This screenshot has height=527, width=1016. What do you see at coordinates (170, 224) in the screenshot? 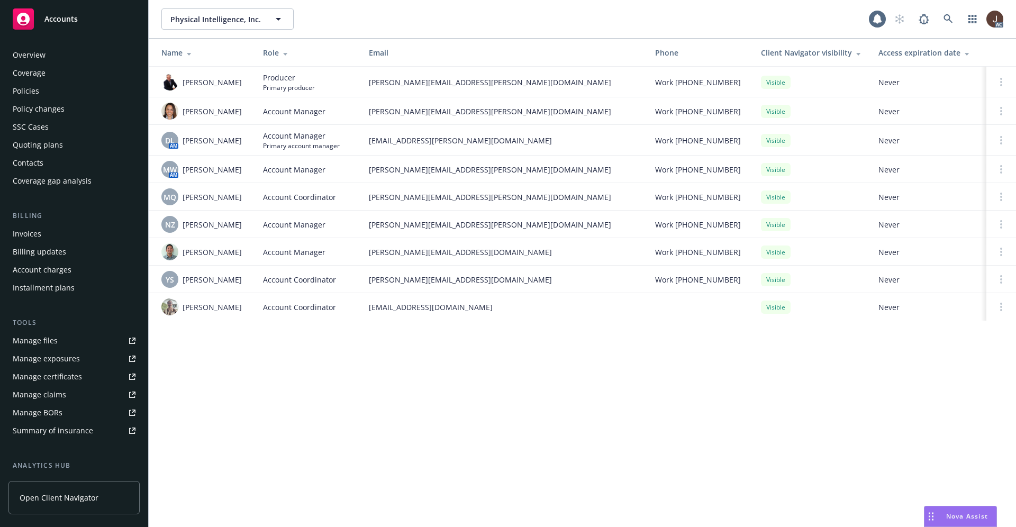
I see `span: NZ` at bounding box center [170, 224].